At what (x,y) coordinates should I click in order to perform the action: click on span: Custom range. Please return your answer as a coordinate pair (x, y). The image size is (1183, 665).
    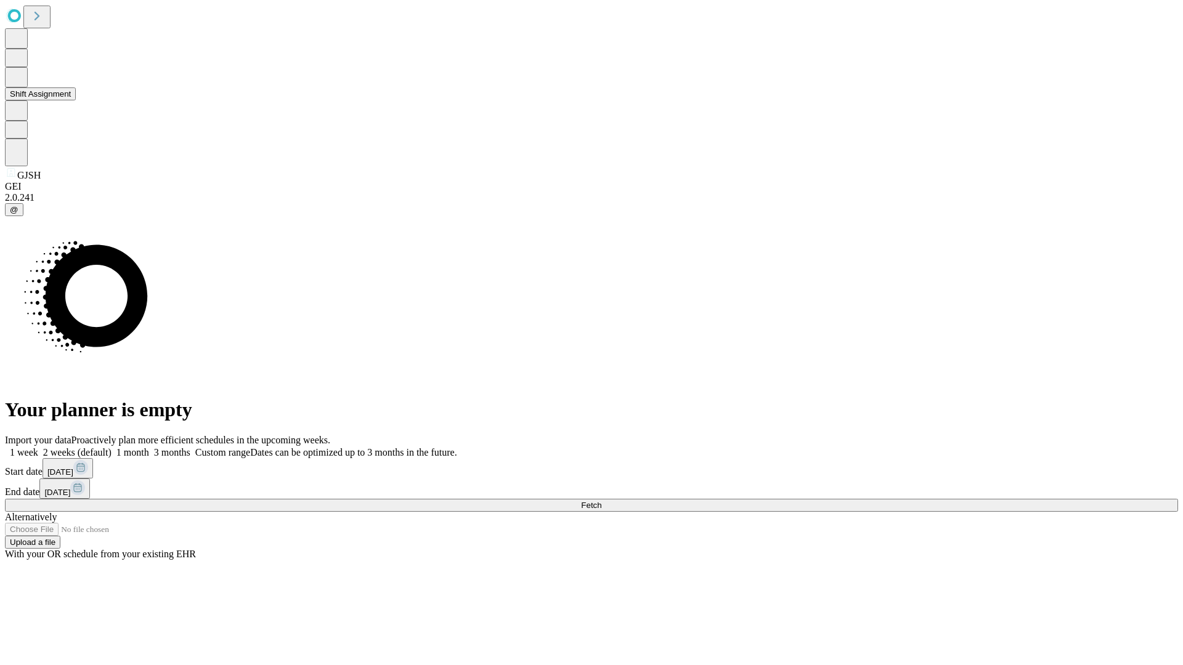
    Looking at the image, I should click on (222, 452).